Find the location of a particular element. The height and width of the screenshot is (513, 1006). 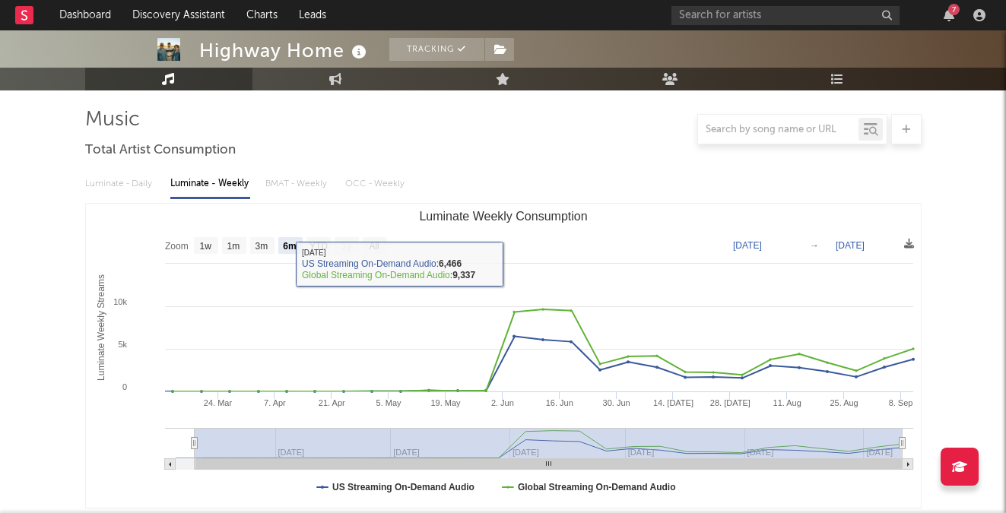

text: All is located at coordinates (373, 246).